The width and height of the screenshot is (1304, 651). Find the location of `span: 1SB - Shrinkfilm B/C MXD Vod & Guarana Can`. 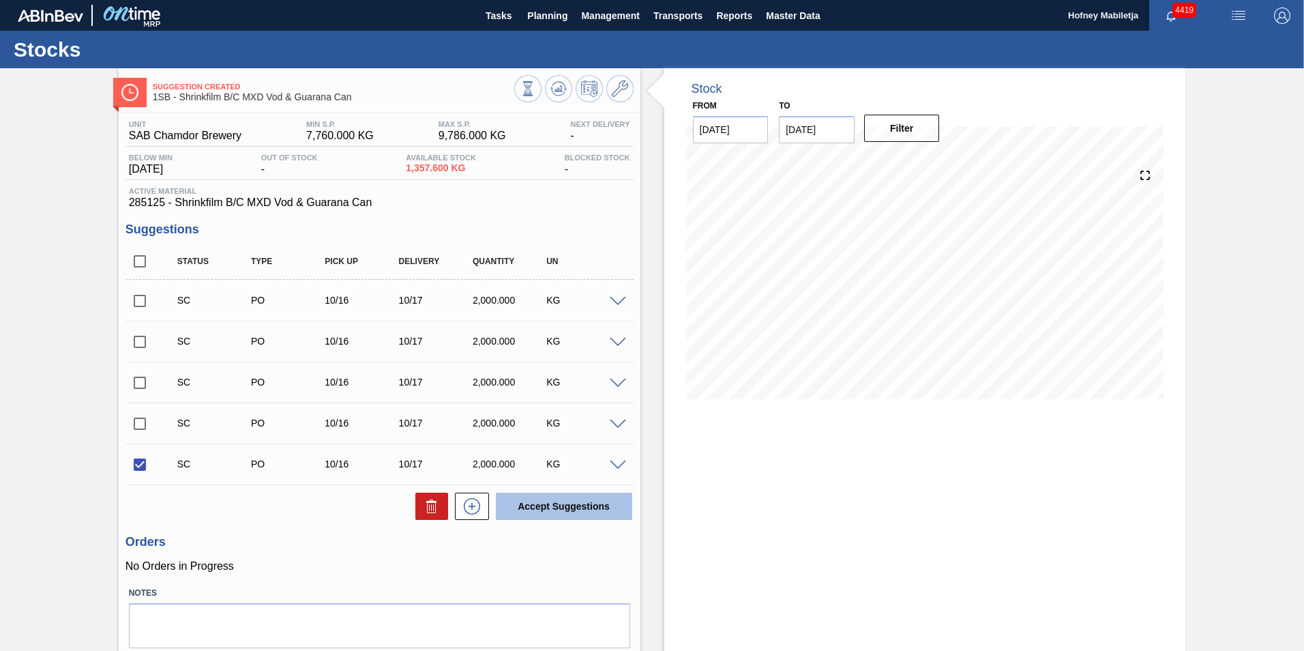

span: 1SB - Shrinkfilm B/C MXD Vod & Guarana Can is located at coordinates (334, 97).